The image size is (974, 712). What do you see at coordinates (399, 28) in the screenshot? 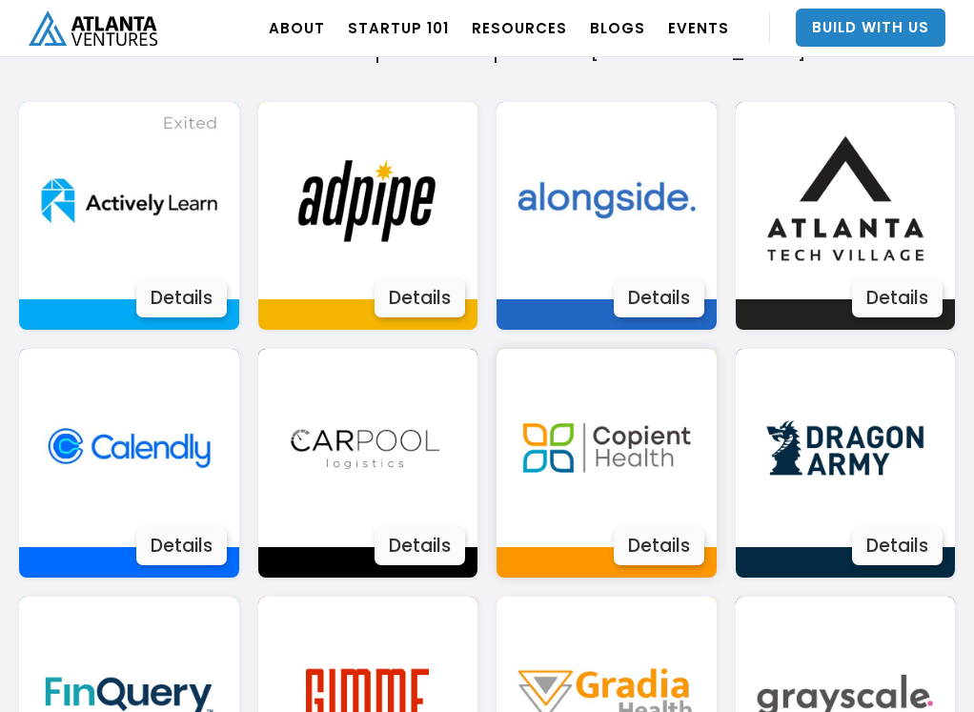
I see `a: Startup 101` at bounding box center [399, 28].